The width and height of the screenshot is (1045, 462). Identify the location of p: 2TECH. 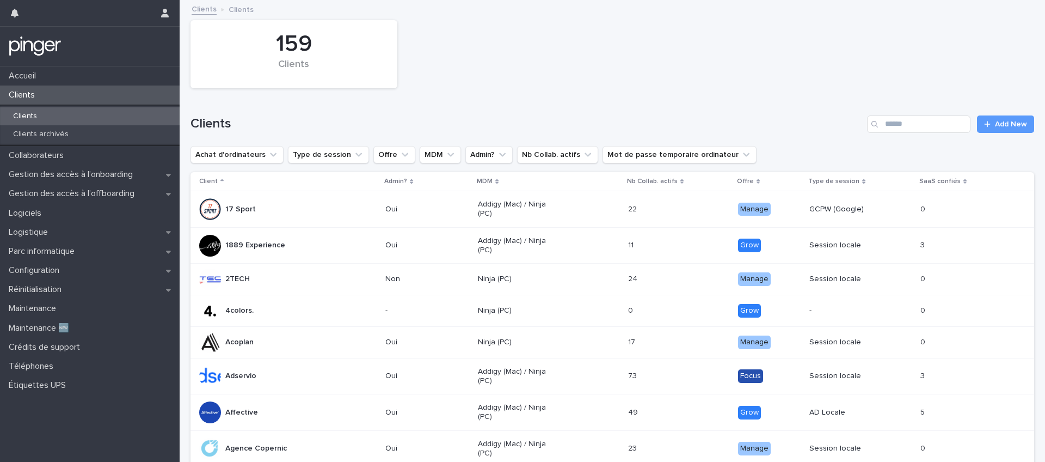
(237, 279).